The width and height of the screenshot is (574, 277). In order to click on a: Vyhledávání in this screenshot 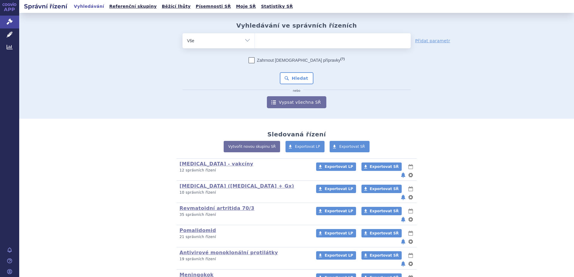, I will do `click(89, 6)`.